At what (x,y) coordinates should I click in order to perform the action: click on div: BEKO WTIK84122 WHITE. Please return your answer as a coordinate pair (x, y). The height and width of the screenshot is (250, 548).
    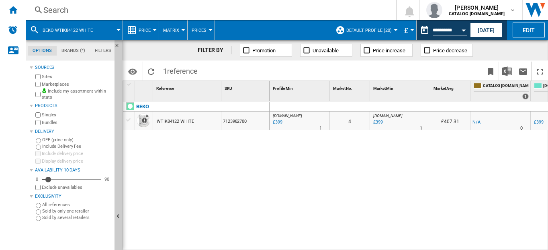
    Looking at the image, I should click on (74, 30).